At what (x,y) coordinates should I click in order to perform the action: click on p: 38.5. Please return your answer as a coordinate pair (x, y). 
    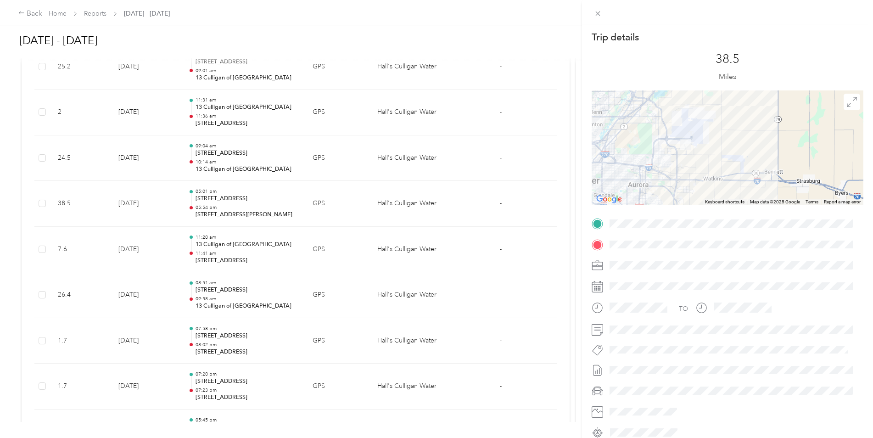
    Looking at the image, I should click on (727, 59).